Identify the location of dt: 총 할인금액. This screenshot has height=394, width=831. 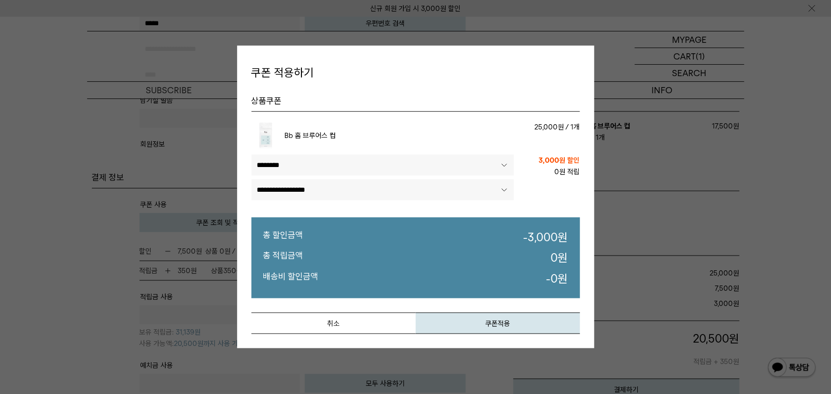
(283, 237).